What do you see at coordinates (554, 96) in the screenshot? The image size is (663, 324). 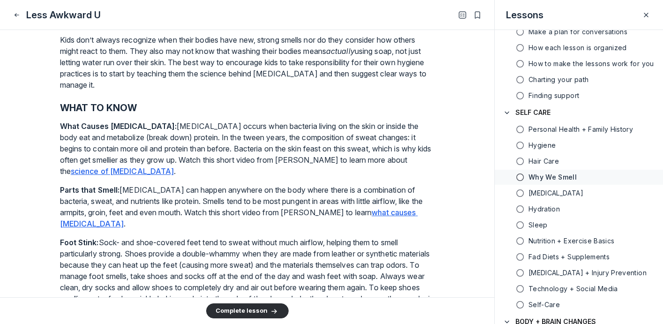 I see `h5: Finding support` at bounding box center [554, 96].